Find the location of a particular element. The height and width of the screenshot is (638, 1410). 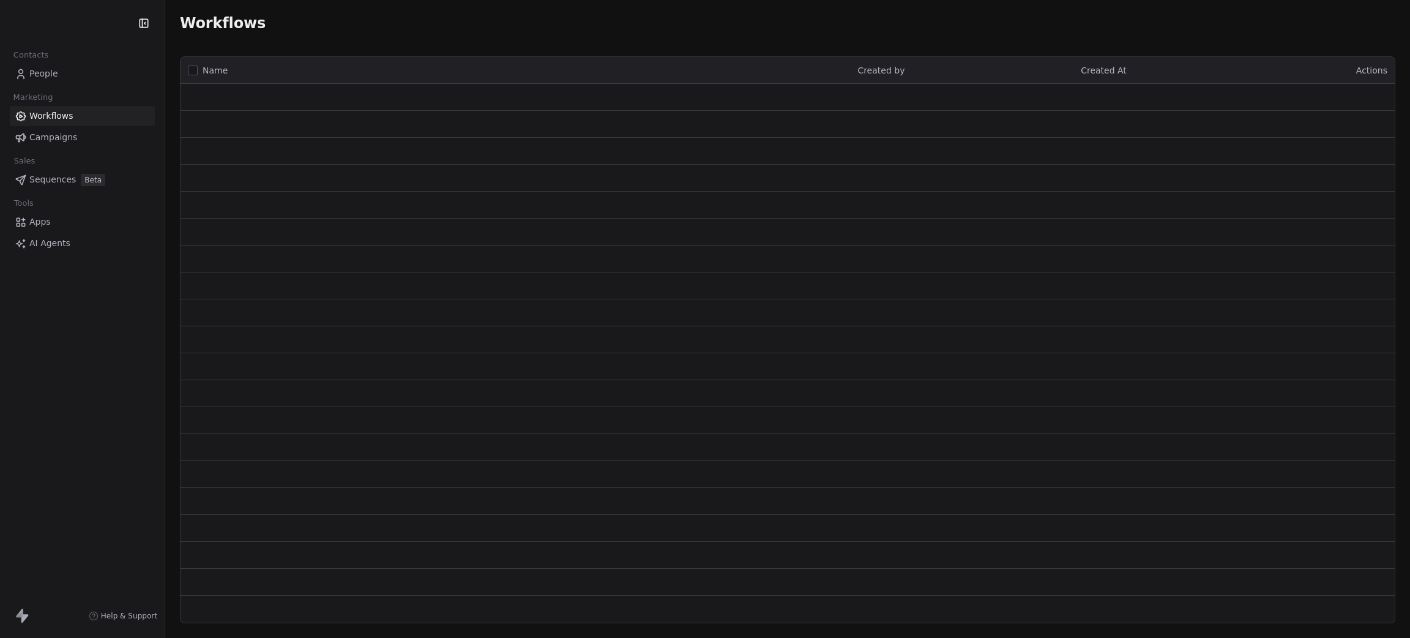

span: Campaigns is located at coordinates (53, 137).